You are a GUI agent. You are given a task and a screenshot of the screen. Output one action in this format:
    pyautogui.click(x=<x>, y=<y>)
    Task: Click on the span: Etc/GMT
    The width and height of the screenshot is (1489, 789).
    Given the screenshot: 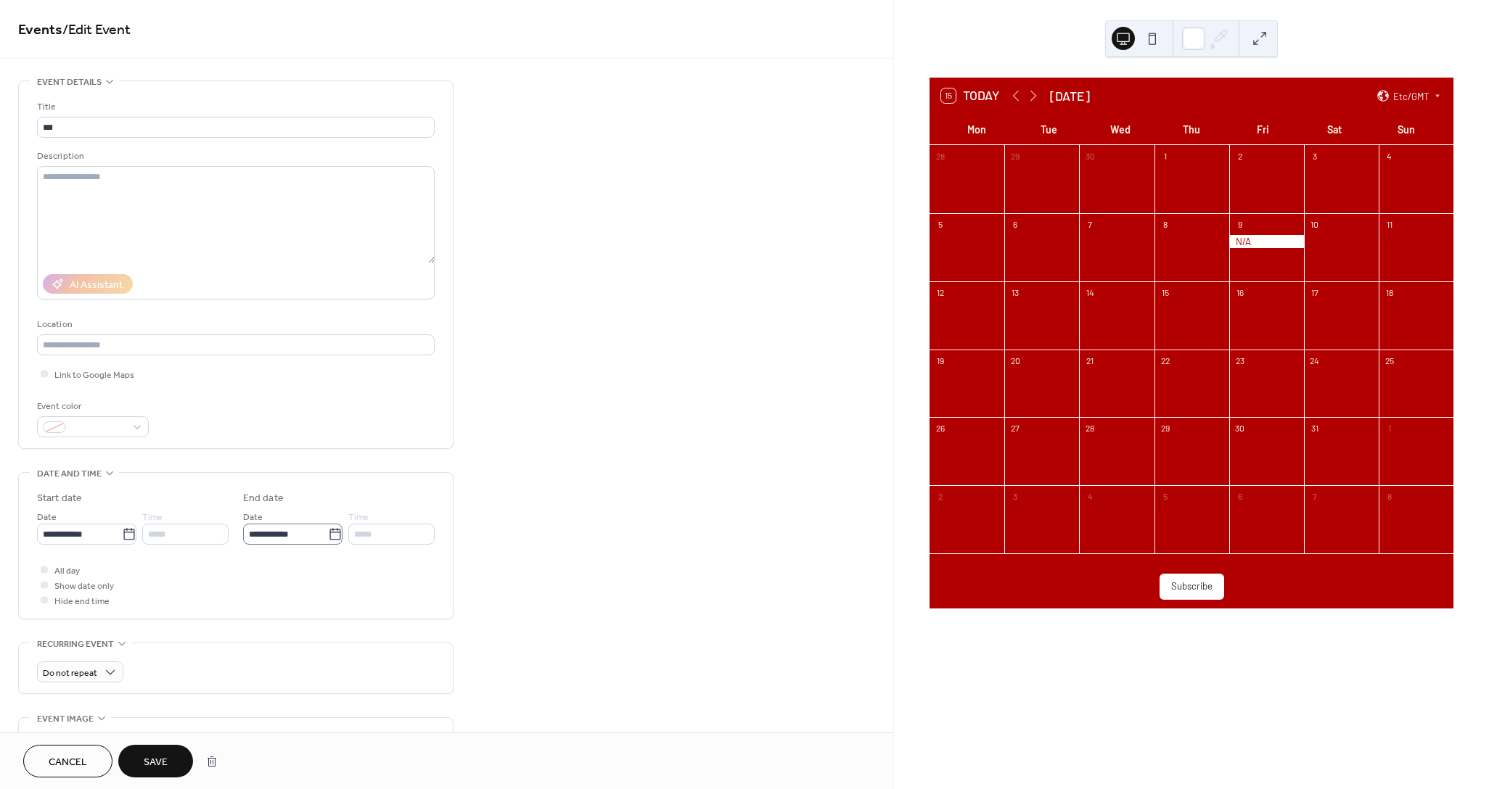 What is the action you would take?
    pyautogui.click(x=1411, y=96)
    